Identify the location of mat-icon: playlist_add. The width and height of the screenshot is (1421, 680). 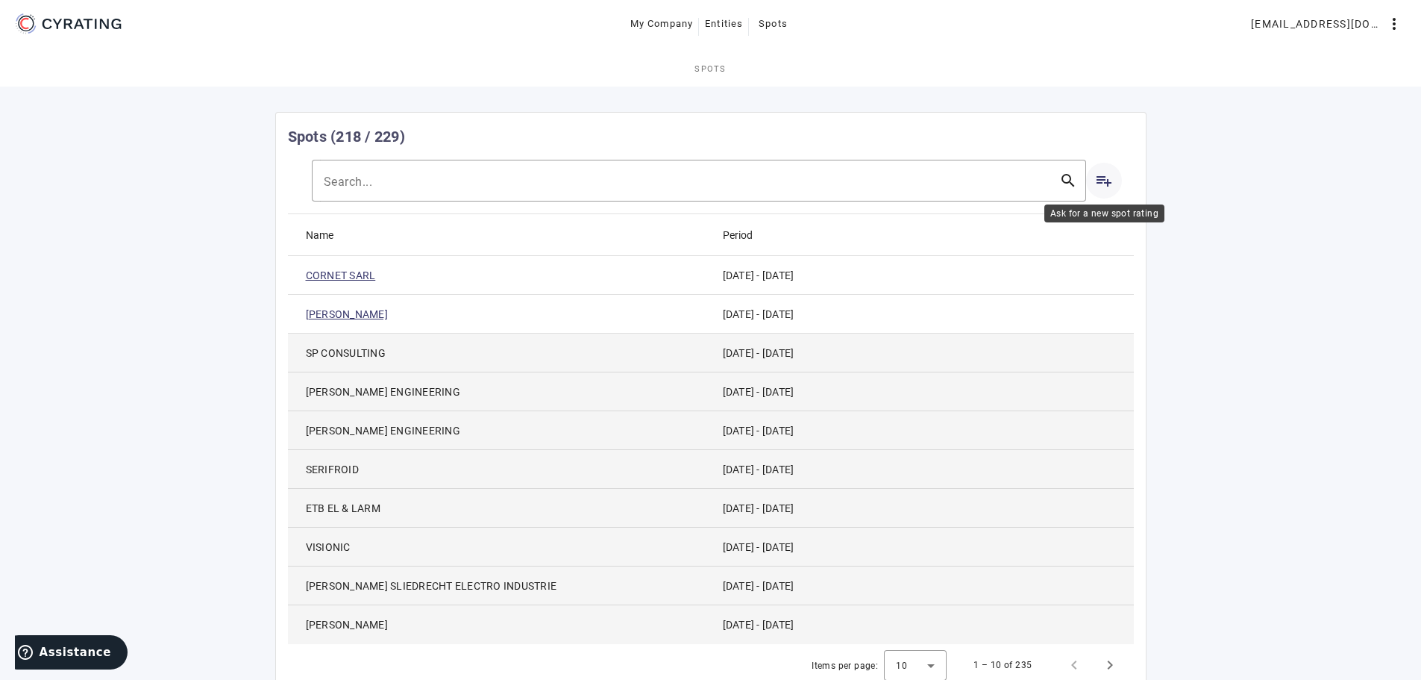
(1104, 181).